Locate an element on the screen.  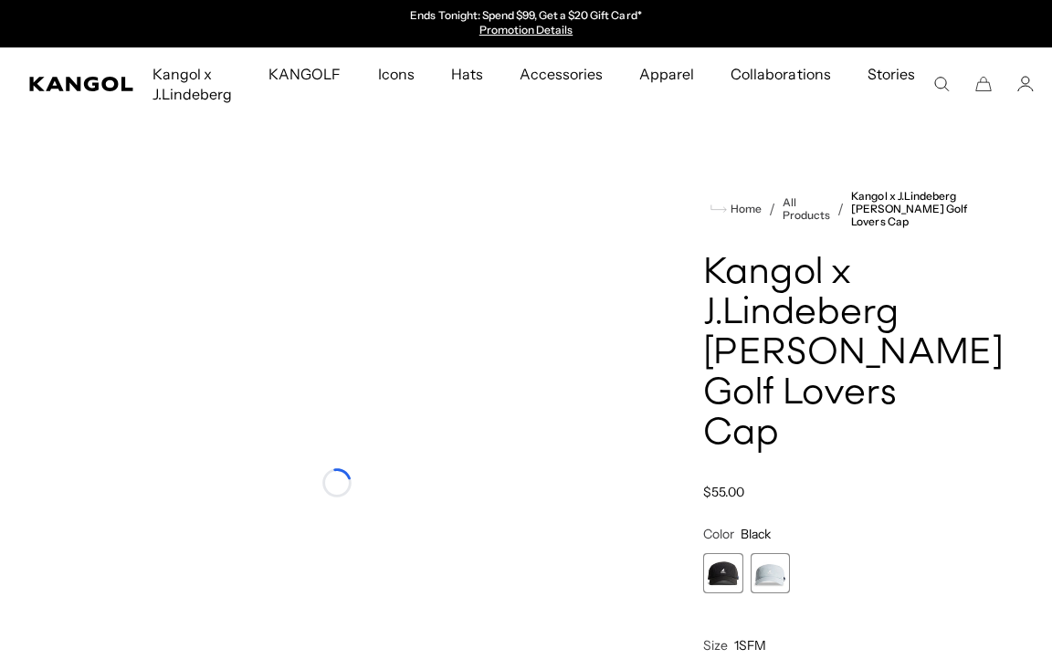
a: Kangol is located at coordinates (81, 84).